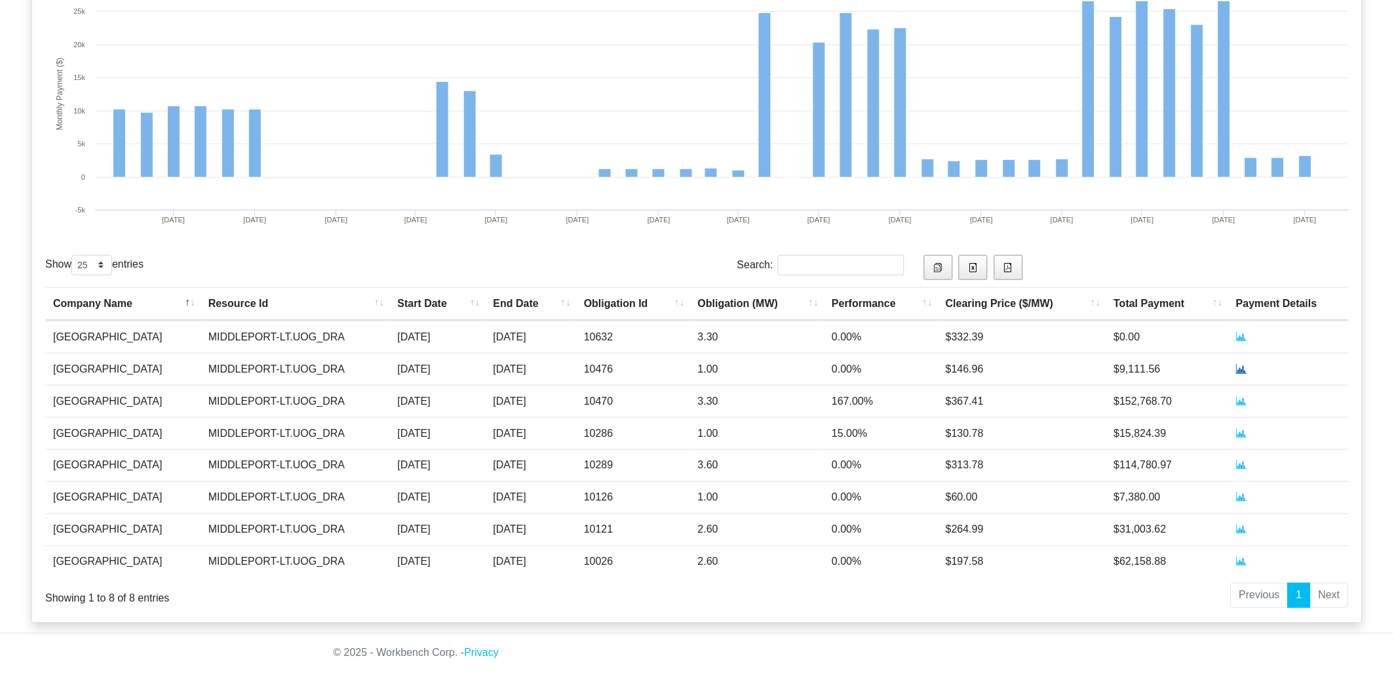  Describe the element at coordinates (79, 111) in the screenshot. I see `text: 10k` at that location.